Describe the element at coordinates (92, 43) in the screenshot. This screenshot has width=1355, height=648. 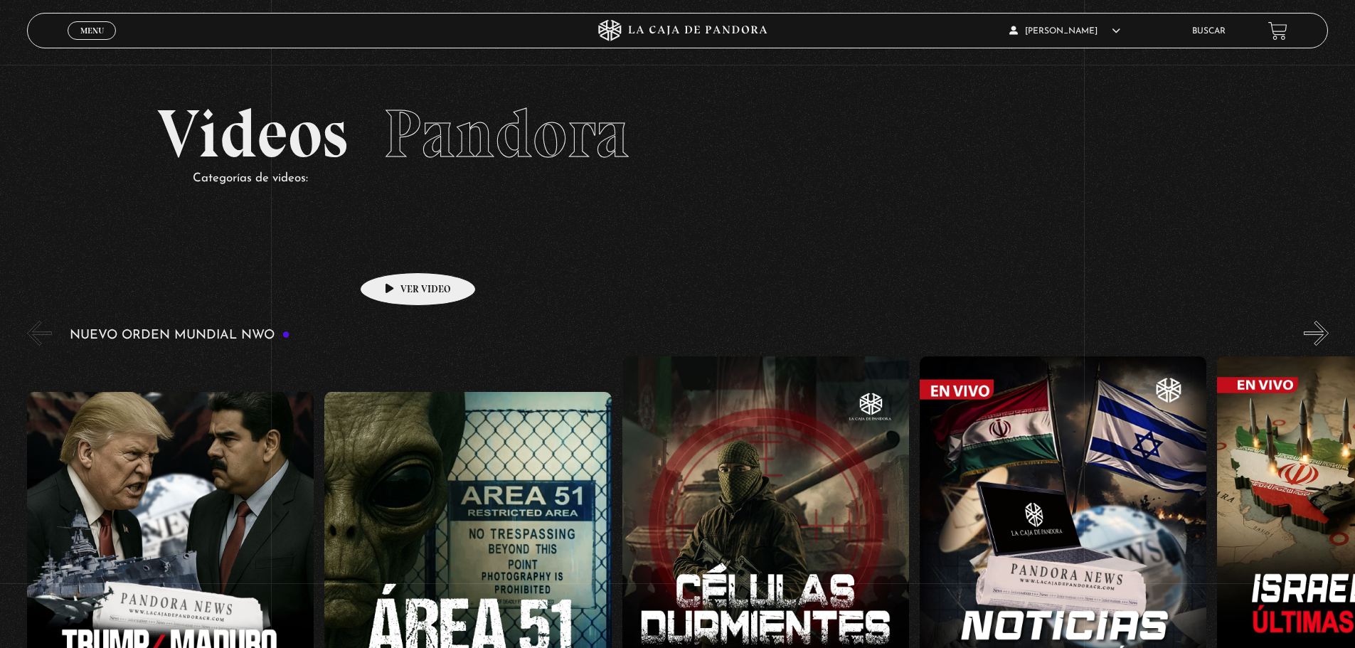
I see `span: Cerrar` at that location.